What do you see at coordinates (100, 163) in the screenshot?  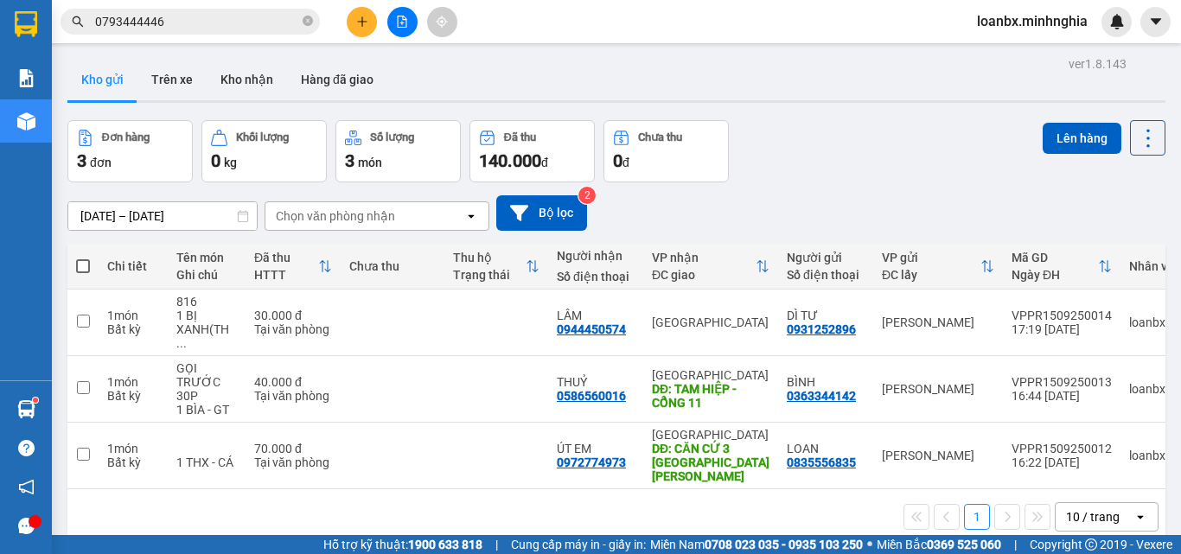 I see `span: đơn` at bounding box center [100, 163].